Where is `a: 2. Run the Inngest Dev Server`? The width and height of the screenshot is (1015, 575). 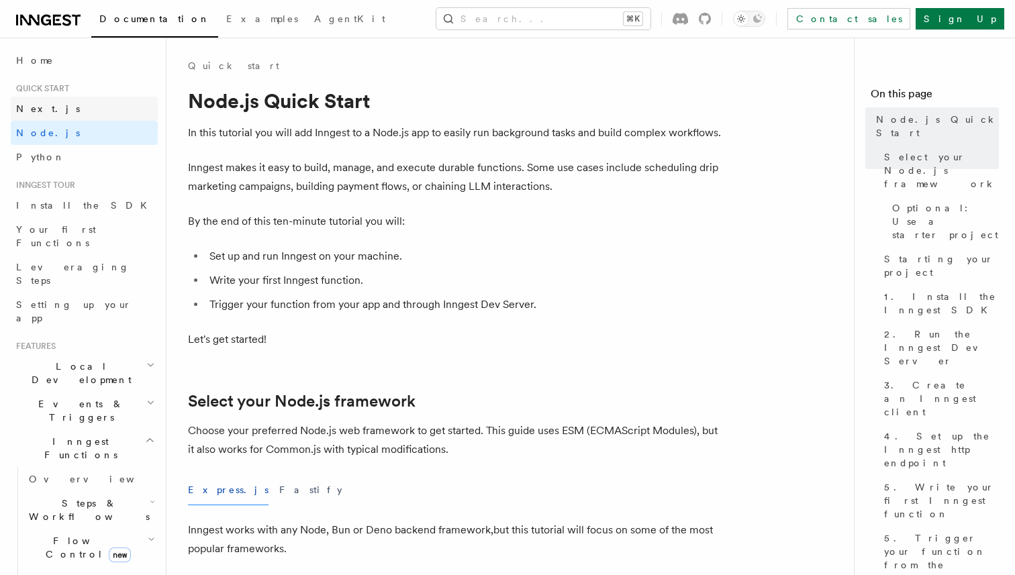
a: 2. Run the Inngest Dev Server is located at coordinates (938, 348).